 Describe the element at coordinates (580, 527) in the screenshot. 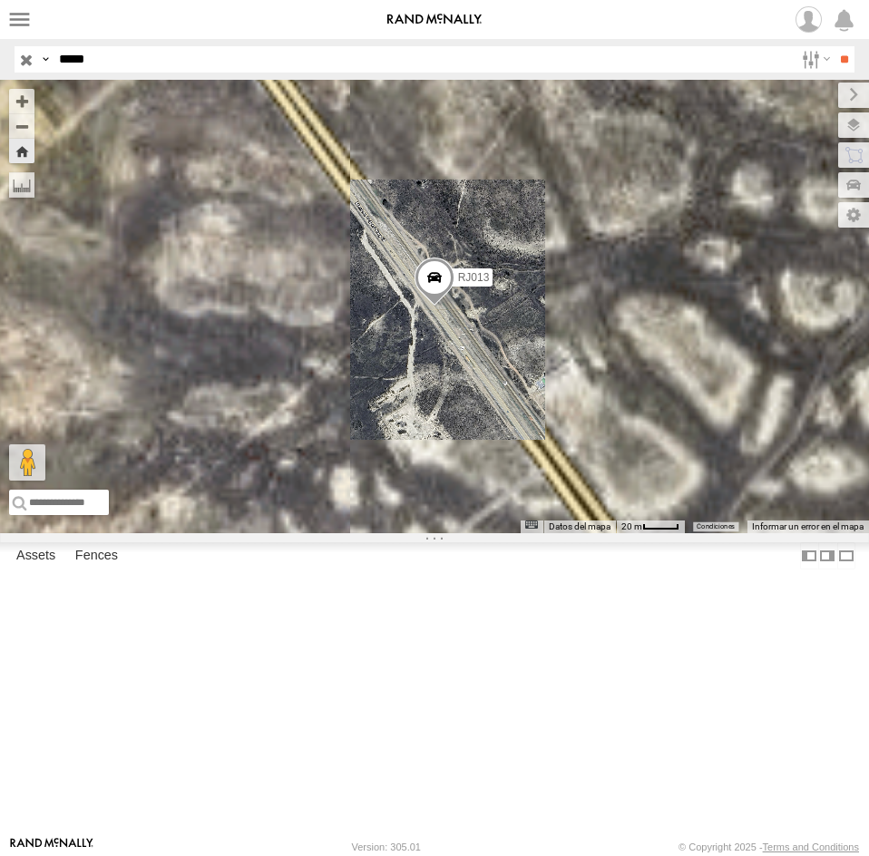

I see `button: Datos del mapa` at that location.